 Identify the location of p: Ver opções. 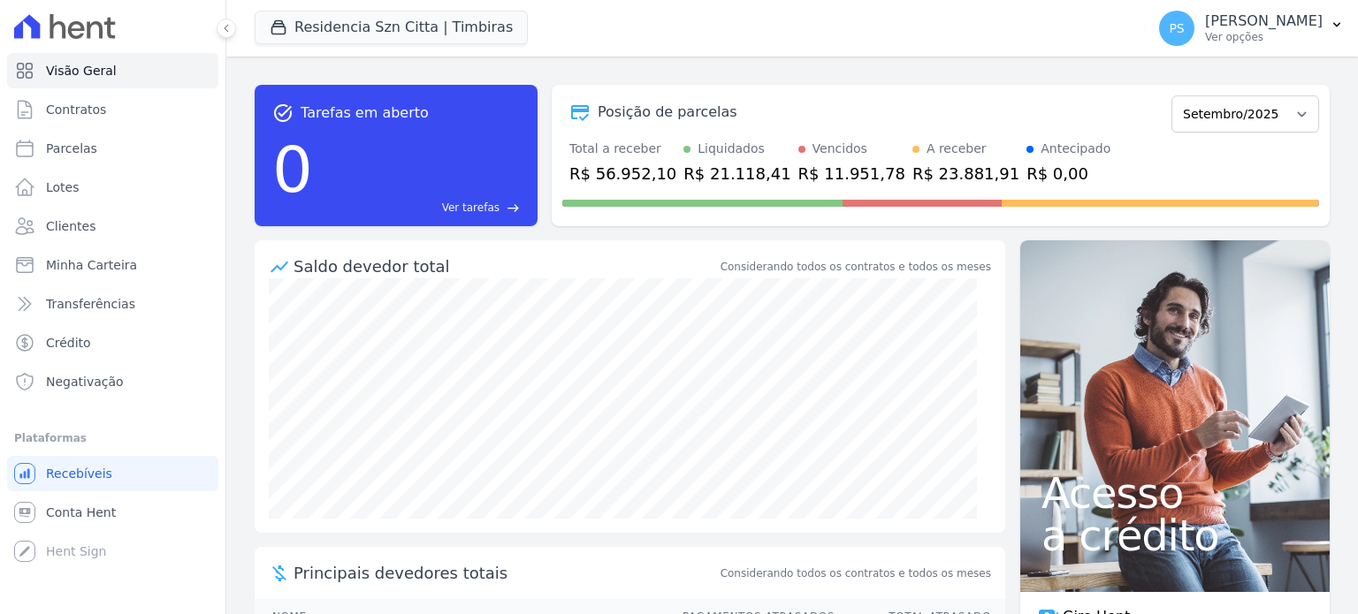
(1263, 37).